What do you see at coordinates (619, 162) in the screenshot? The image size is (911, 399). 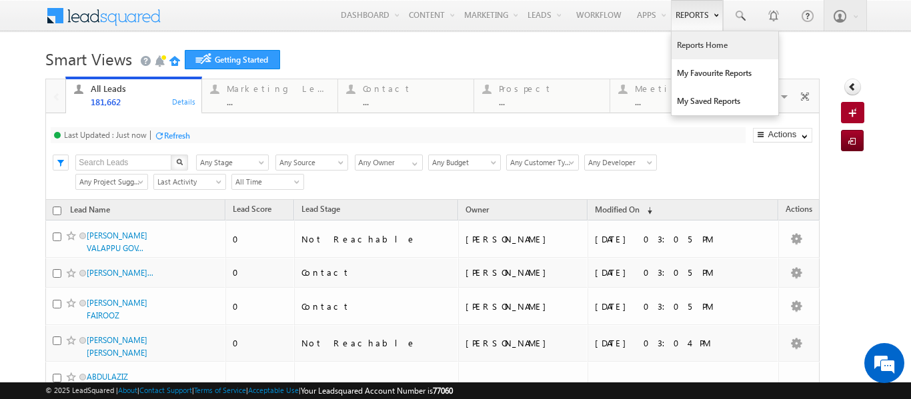 I see `div: Developer Filter` at bounding box center [619, 162].